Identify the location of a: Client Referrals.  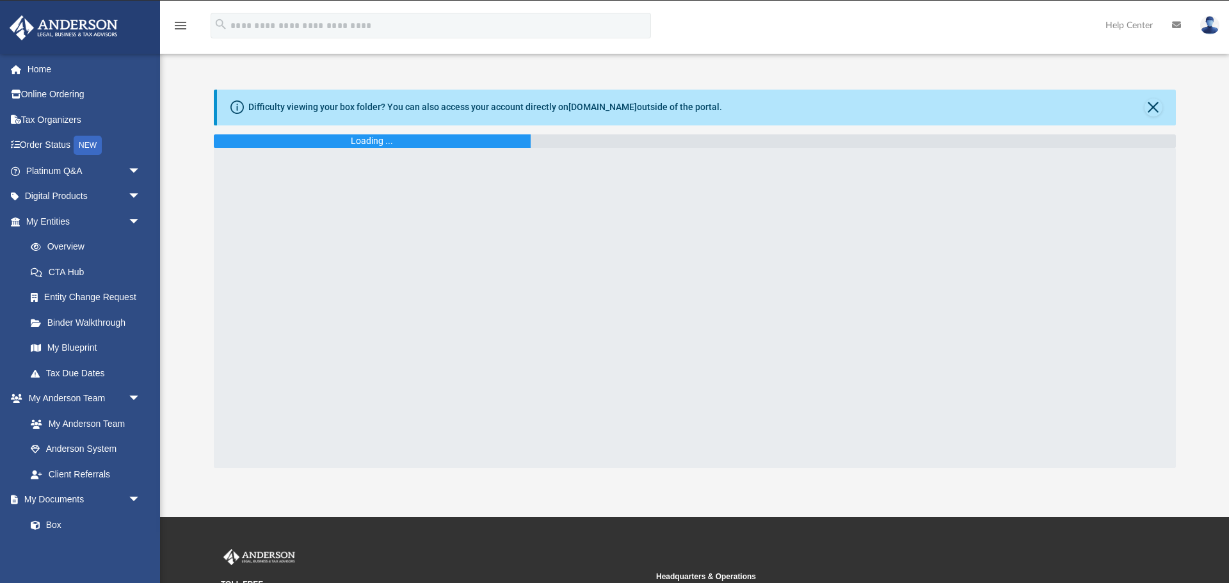
(86, 474).